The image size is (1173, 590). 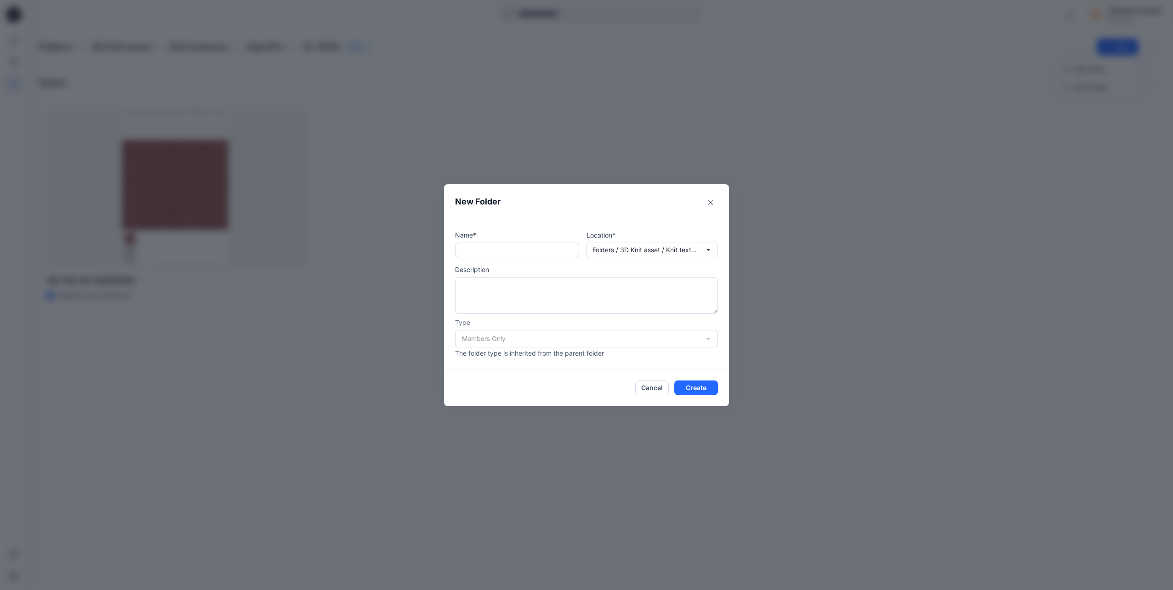 I want to click on p: Location*, so click(x=652, y=235).